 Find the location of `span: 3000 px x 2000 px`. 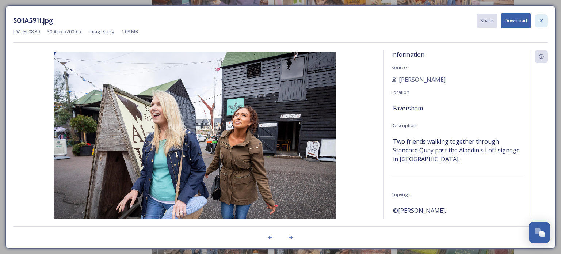

span: 3000 px x 2000 px is located at coordinates (65, 31).